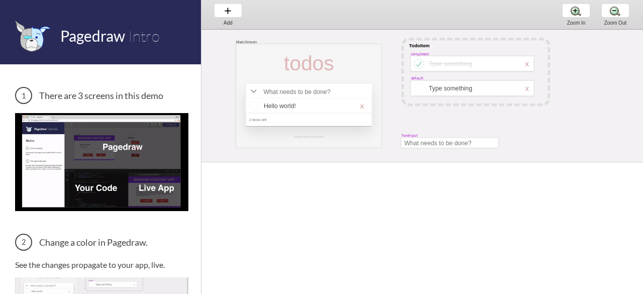 This screenshot has height=294, width=643. I want to click on img: zoom-plus.png, so click(575, 11).